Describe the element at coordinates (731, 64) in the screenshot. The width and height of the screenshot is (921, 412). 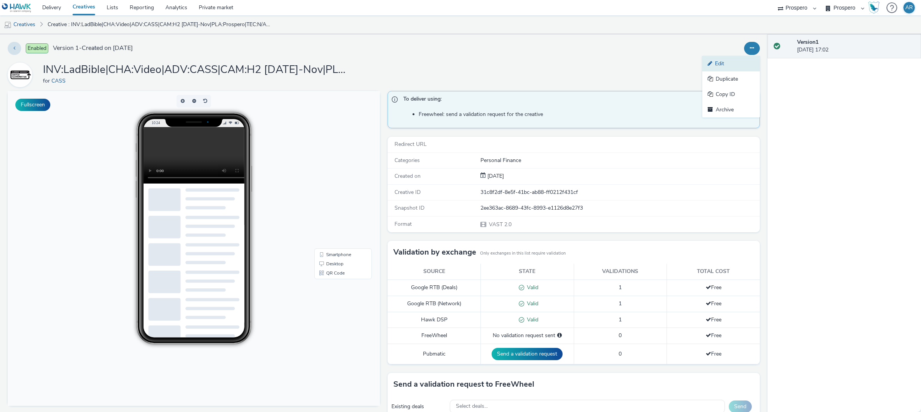
I see `a: Edit` at that location.